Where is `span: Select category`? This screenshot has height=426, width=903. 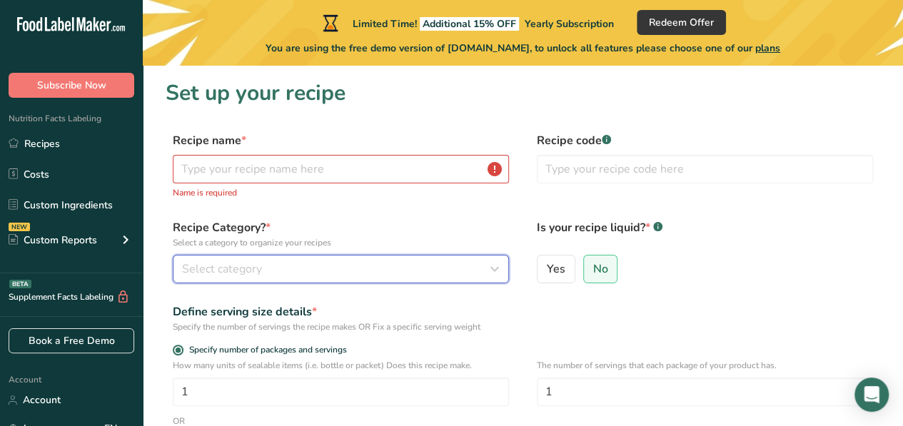
span: Select category is located at coordinates (222, 269).